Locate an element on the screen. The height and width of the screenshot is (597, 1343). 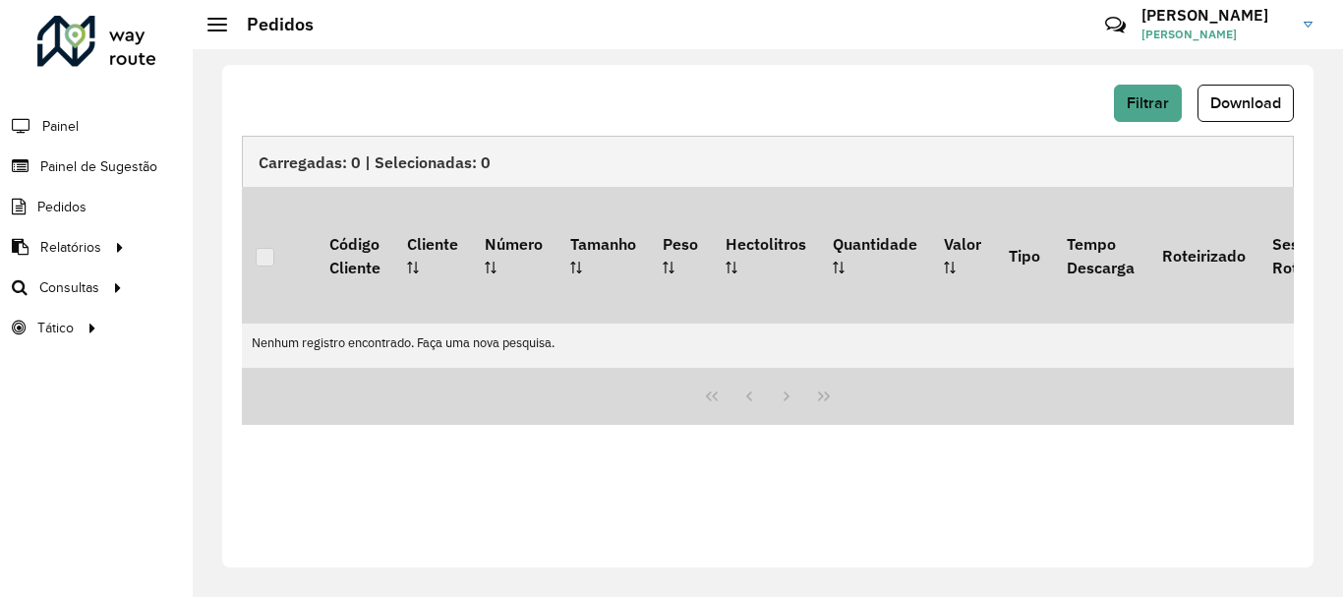
th: Peso is located at coordinates (679, 255).